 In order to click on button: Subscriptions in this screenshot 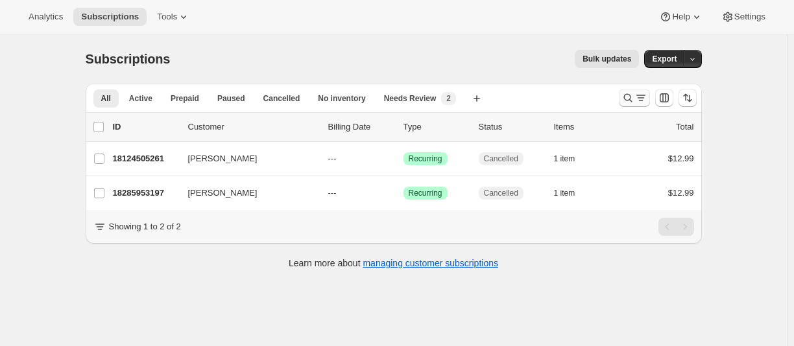, I will do `click(110, 17)`.